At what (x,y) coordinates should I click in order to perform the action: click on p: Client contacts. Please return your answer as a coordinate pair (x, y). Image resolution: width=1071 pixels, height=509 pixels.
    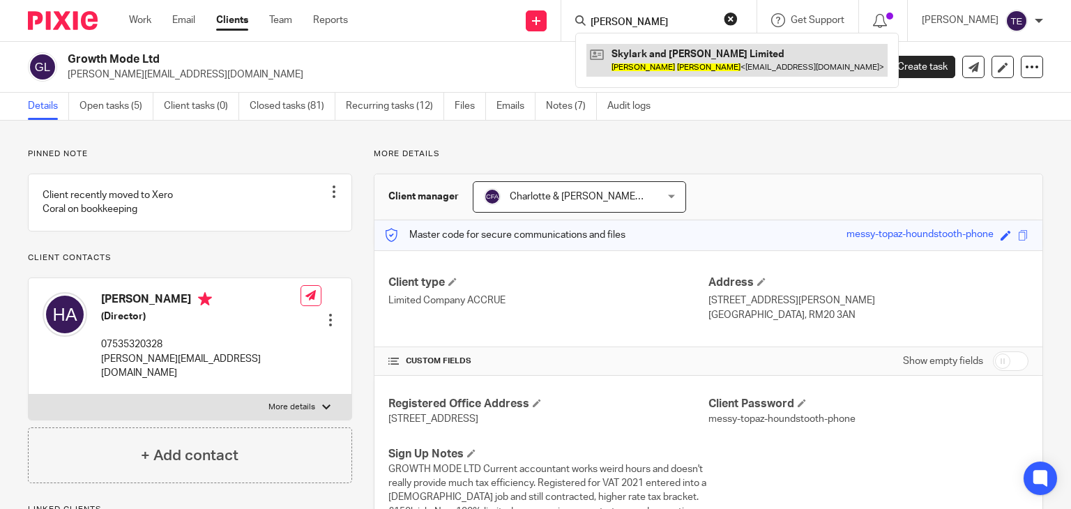
    Looking at the image, I should click on (190, 258).